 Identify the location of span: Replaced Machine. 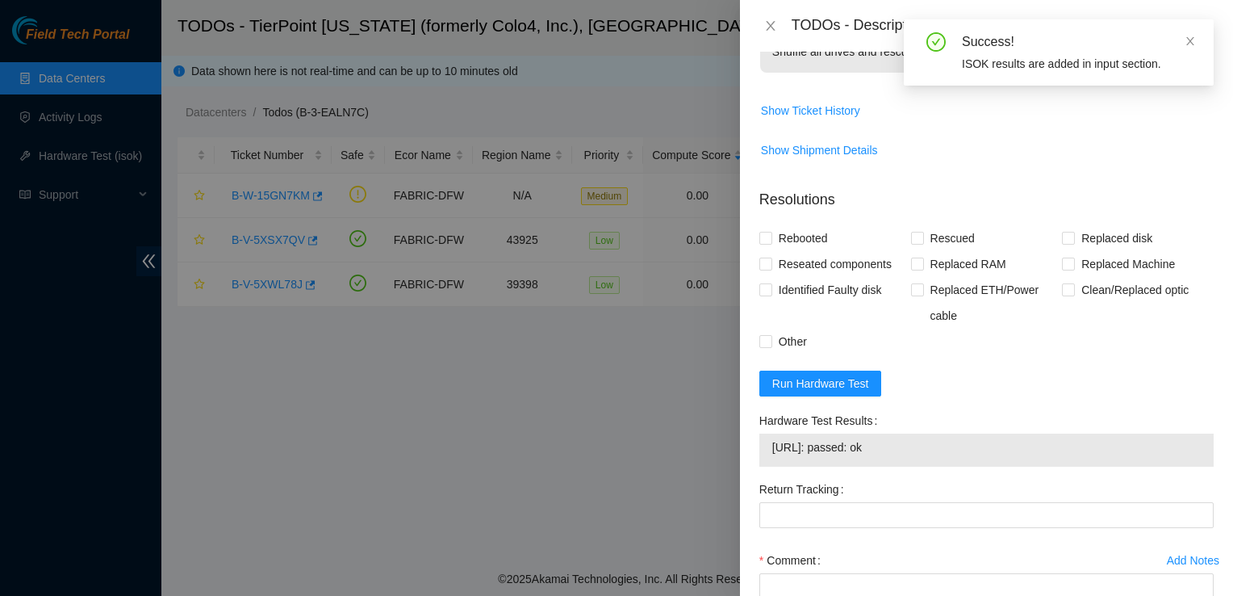
(1128, 264).